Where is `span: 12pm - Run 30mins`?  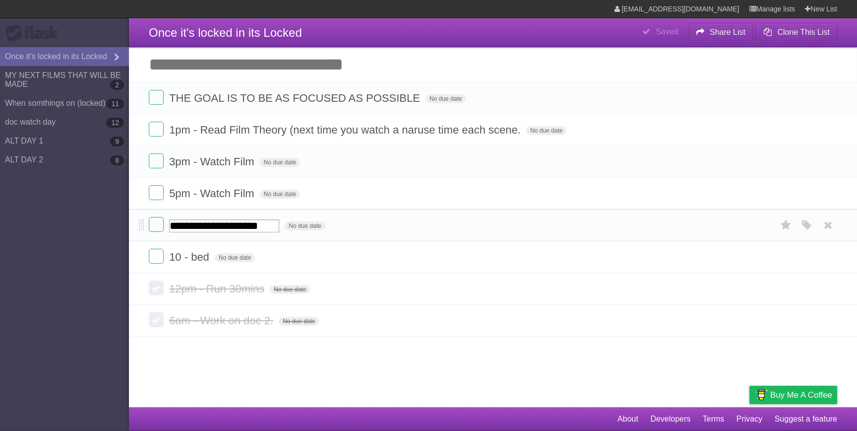 span: 12pm - Run 30mins is located at coordinates (218, 288).